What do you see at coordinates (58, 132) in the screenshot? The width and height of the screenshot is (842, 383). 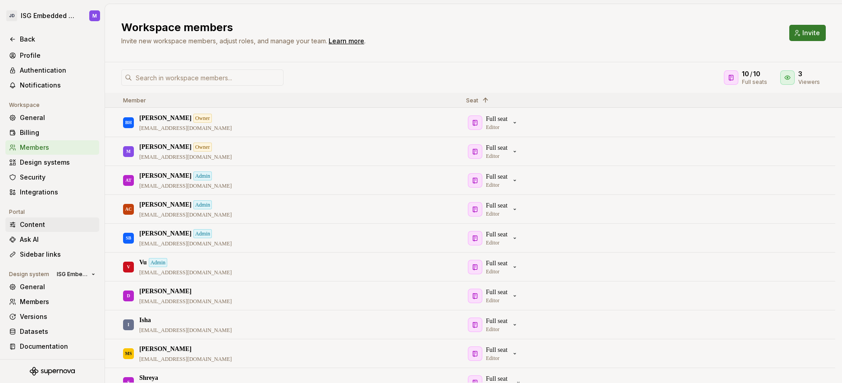 I see `div: Billing` at bounding box center [58, 132].